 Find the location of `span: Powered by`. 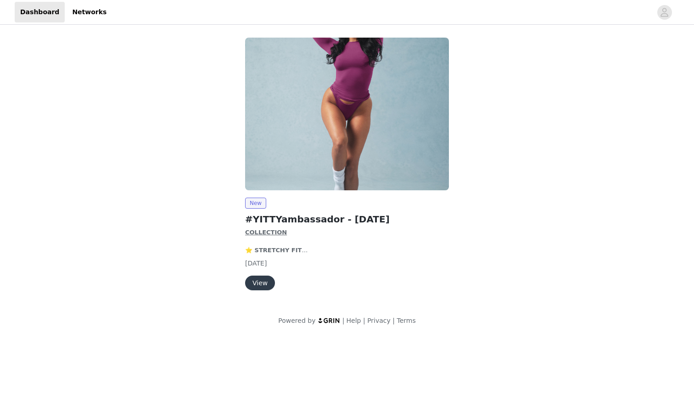

span: Powered by is located at coordinates (297, 321).